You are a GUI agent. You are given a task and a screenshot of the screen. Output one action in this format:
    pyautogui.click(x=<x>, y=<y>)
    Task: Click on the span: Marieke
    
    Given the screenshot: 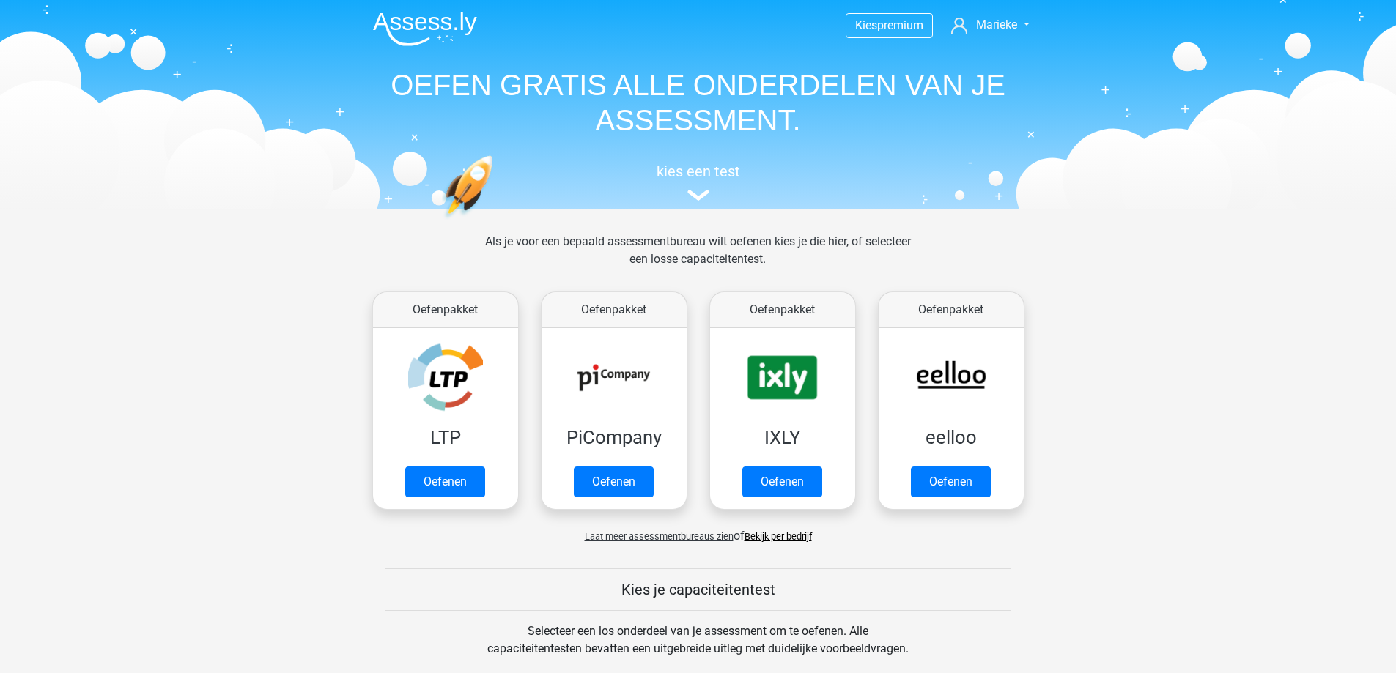 What is the action you would take?
    pyautogui.click(x=996, y=24)
    